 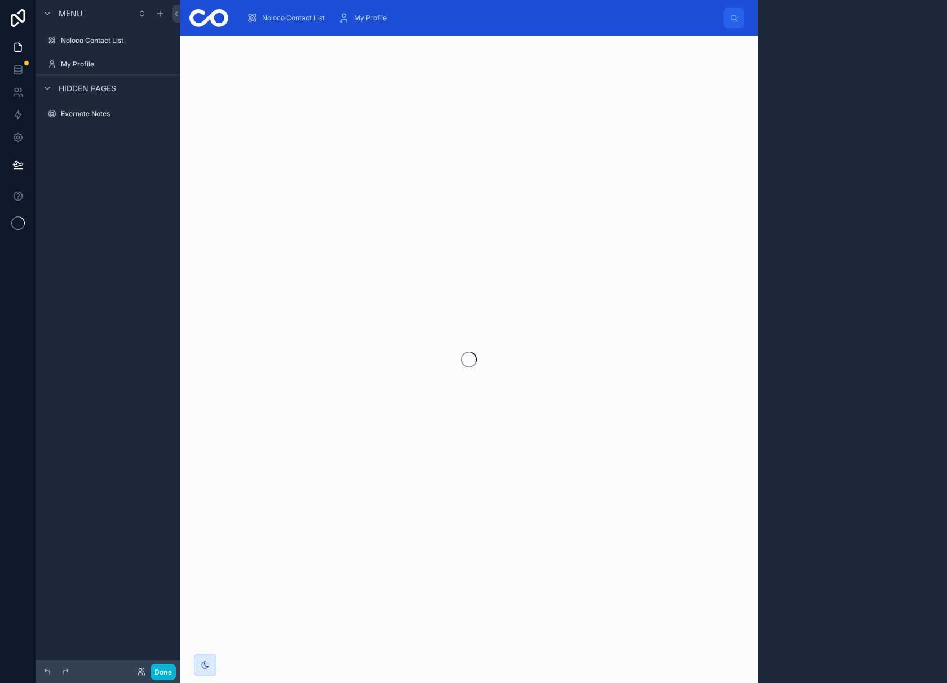 I want to click on label: Evernote Notes, so click(x=116, y=114).